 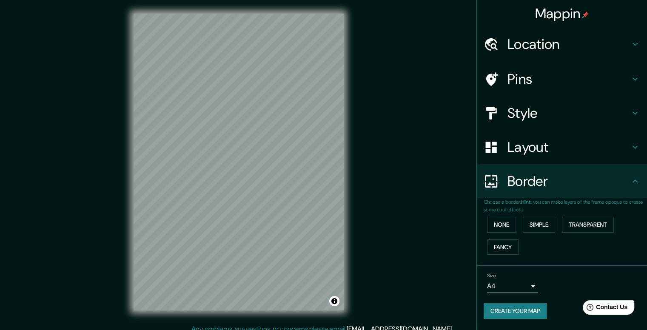 I want to click on button: Transparent, so click(x=587, y=224).